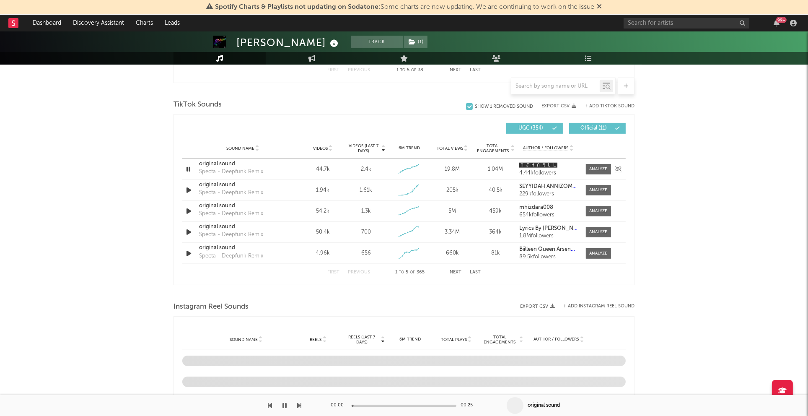 Image resolution: width=808 pixels, height=416 pixels. What do you see at coordinates (595, 306) in the screenshot?
I see `div: + Add Instagram Reel Sound` at bounding box center [595, 306].